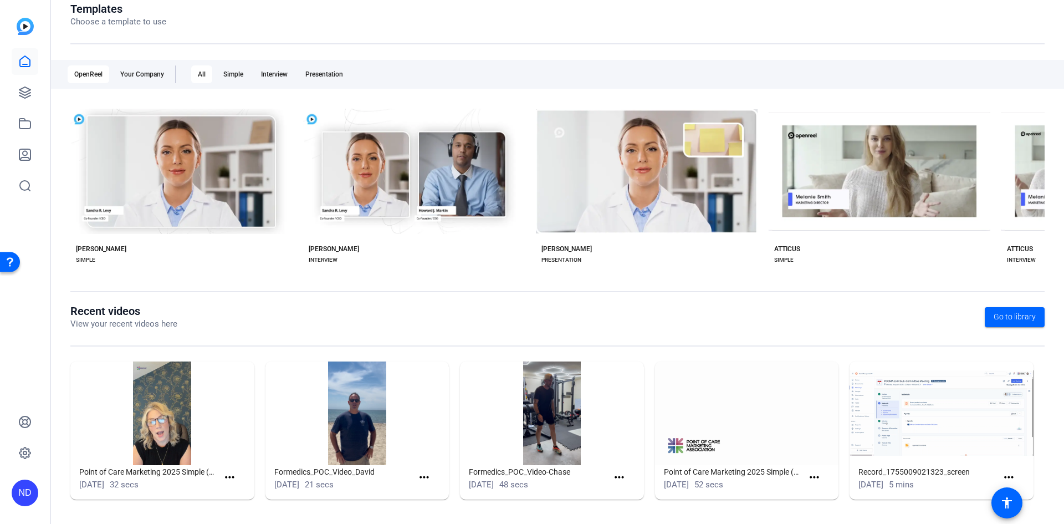 Image resolution: width=1064 pixels, height=524 pixels. I want to click on span: 21 secs, so click(319, 485).